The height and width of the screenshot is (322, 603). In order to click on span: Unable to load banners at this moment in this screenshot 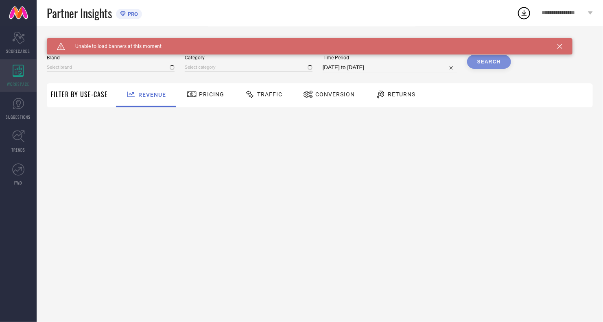, I will do `click(113, 46)`.